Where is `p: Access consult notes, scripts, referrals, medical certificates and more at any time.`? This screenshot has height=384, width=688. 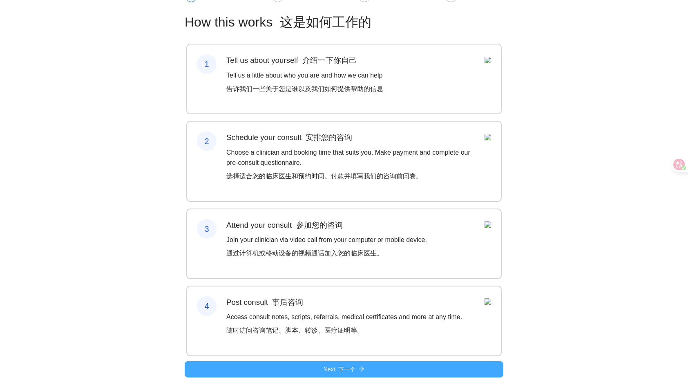
p: Access consult notes, scripts, referrals, medical certificates and more at any time. is located at coordinates (344, 325).